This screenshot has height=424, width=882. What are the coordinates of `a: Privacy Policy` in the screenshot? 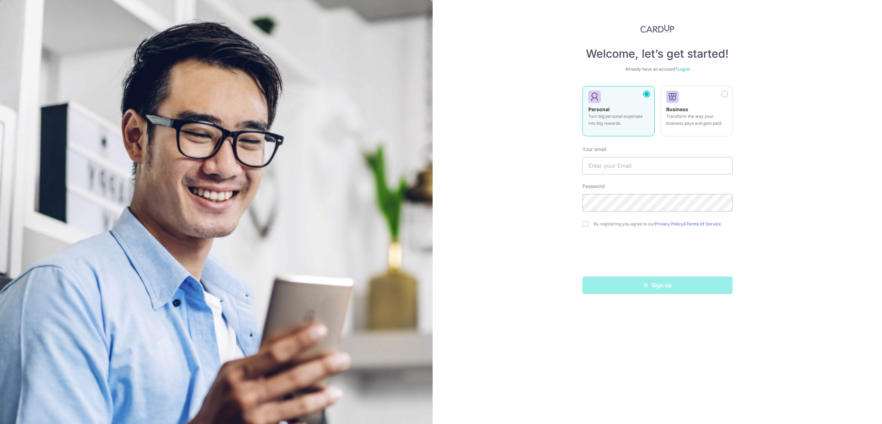 It's located at (669, 224).